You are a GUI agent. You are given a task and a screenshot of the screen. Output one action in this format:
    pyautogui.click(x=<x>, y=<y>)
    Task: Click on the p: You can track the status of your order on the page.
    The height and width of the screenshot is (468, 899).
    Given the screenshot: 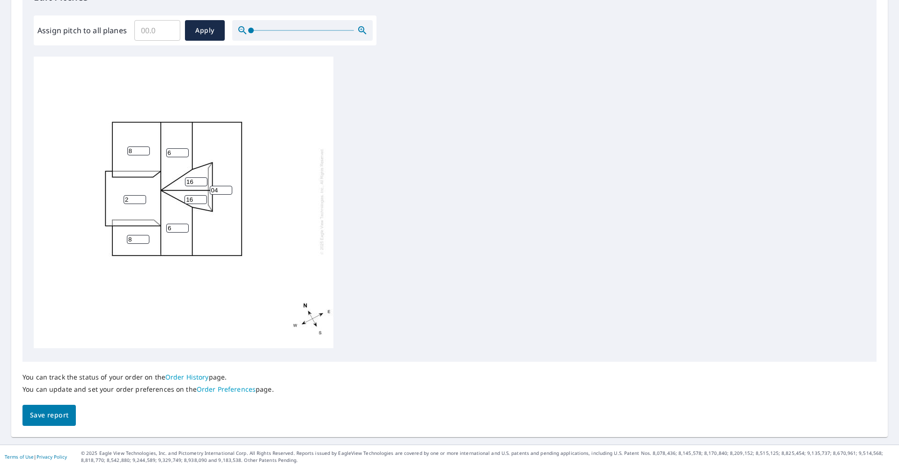 What is the action you would take?
    pyautogui.click(x=148, y=377)
    